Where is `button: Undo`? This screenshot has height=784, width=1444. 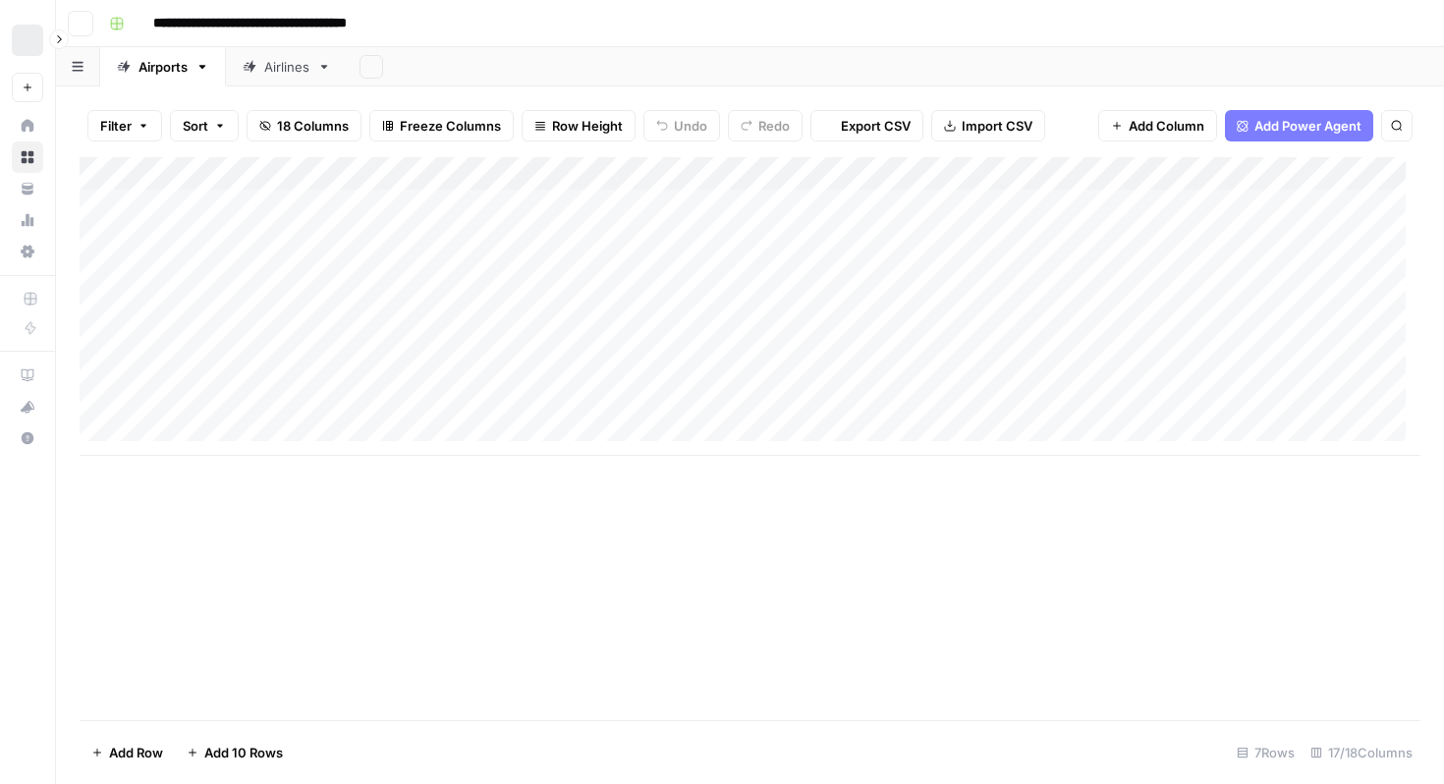 button: Undo is located at coordinates (682, 126).